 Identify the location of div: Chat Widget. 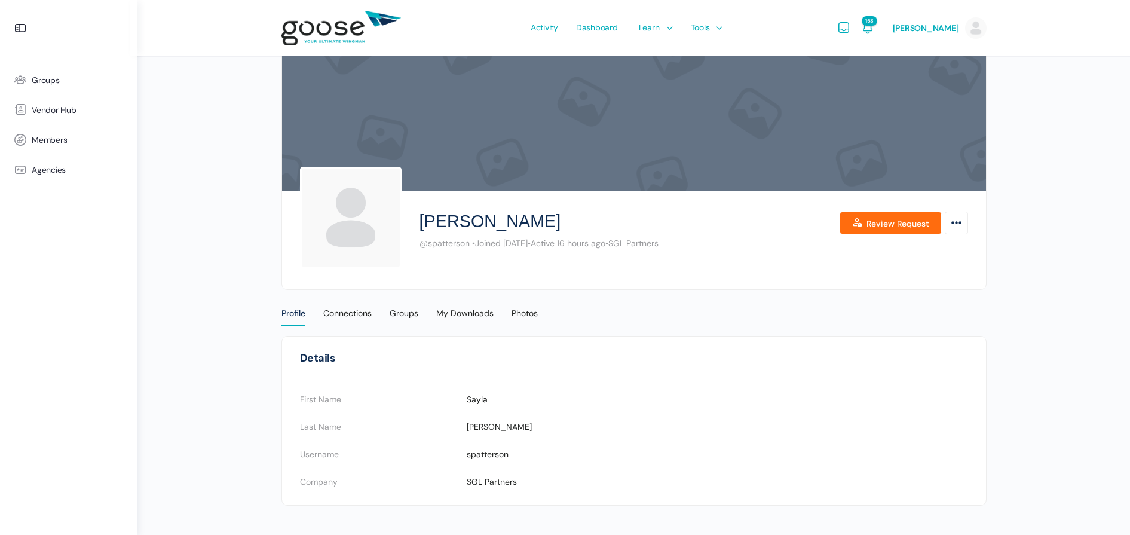
(996, 460).